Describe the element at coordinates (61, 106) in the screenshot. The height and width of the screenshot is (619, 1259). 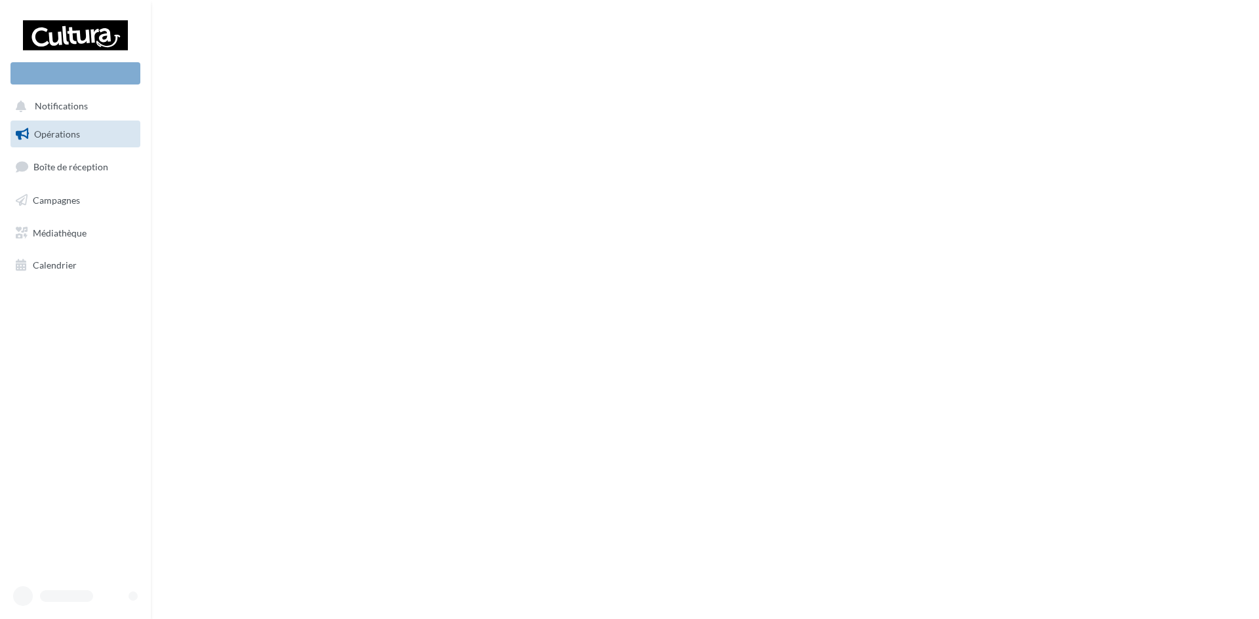
I see `span: Notifications` at that location.